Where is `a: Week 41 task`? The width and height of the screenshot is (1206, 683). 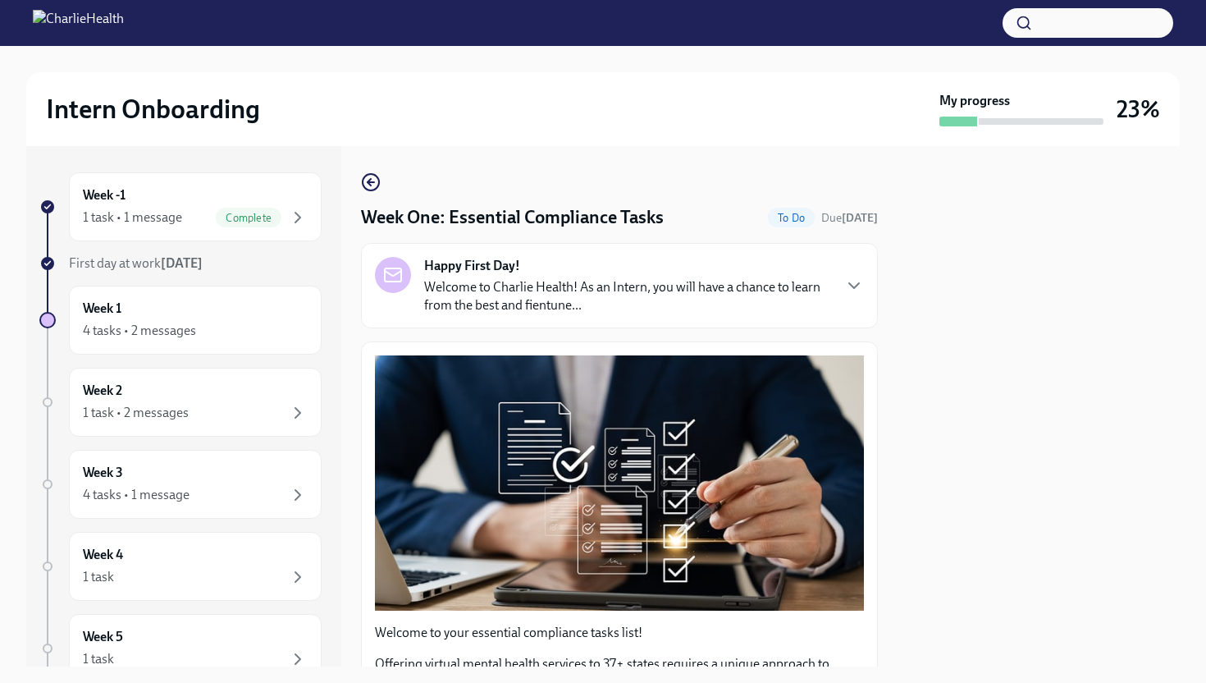 a: Week 41 task is located at coordinates (181, 566).